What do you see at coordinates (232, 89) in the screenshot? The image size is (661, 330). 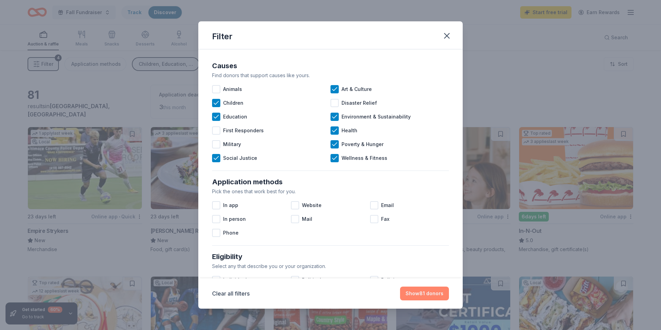 I see `span: Animals` at bounding box center [232, 89].